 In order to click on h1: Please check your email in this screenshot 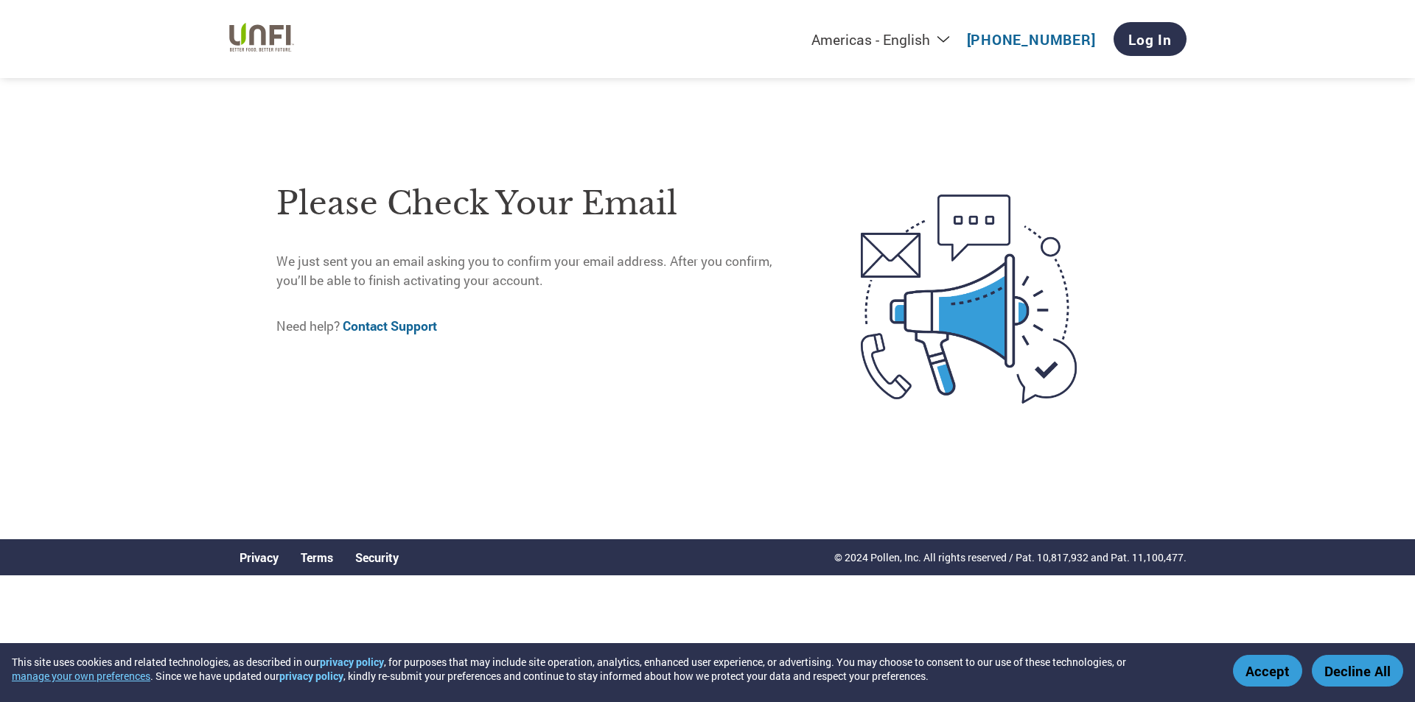, I will do `click(537, 203)`.